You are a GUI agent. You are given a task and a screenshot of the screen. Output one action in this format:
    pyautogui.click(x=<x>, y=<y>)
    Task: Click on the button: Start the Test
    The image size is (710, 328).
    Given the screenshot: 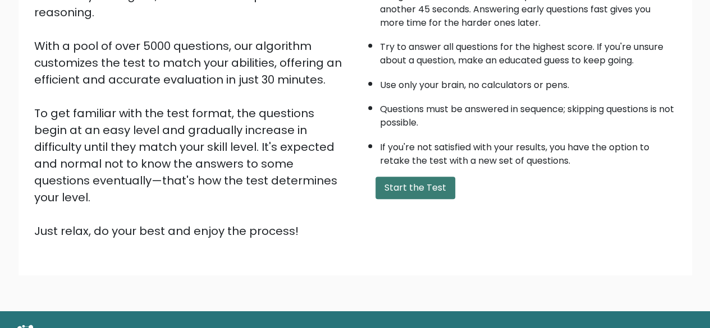 What is the action you would take?
    pyautogui.click(x=415, y=188)
    